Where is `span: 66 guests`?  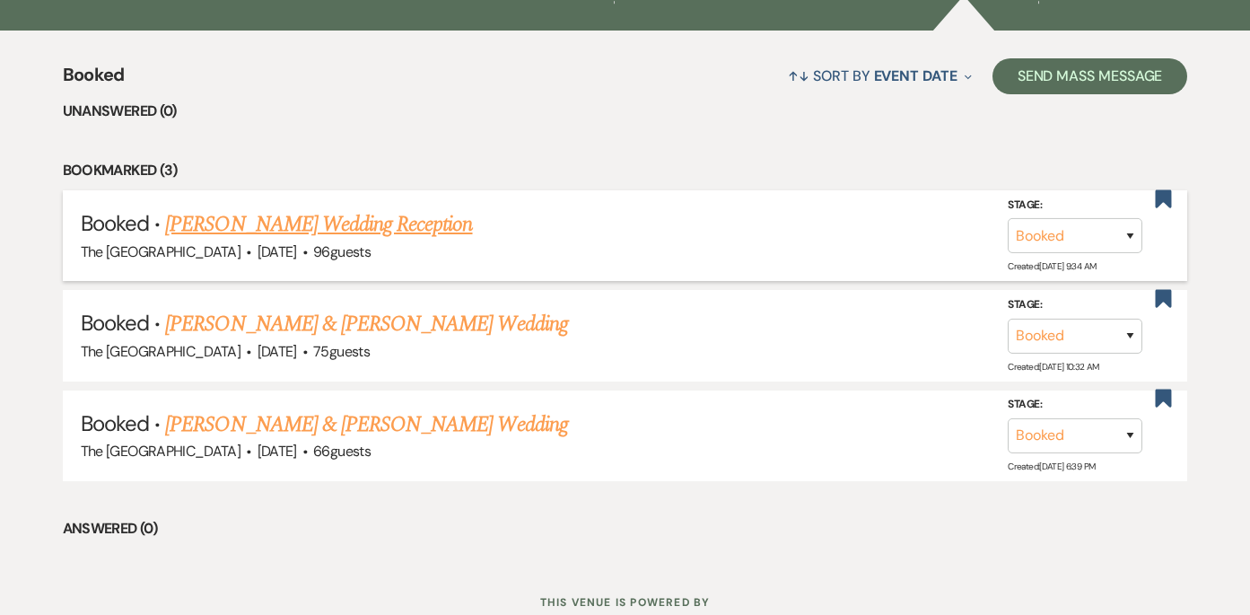 span: 66 guests is located at coordinates (342, 451).